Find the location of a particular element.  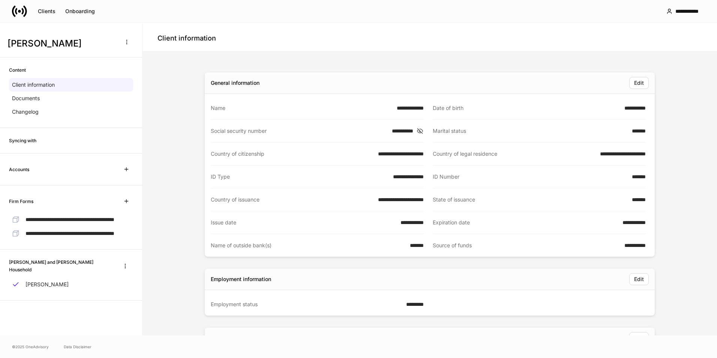

div: Source of funds is located at coordinates (526, 245).